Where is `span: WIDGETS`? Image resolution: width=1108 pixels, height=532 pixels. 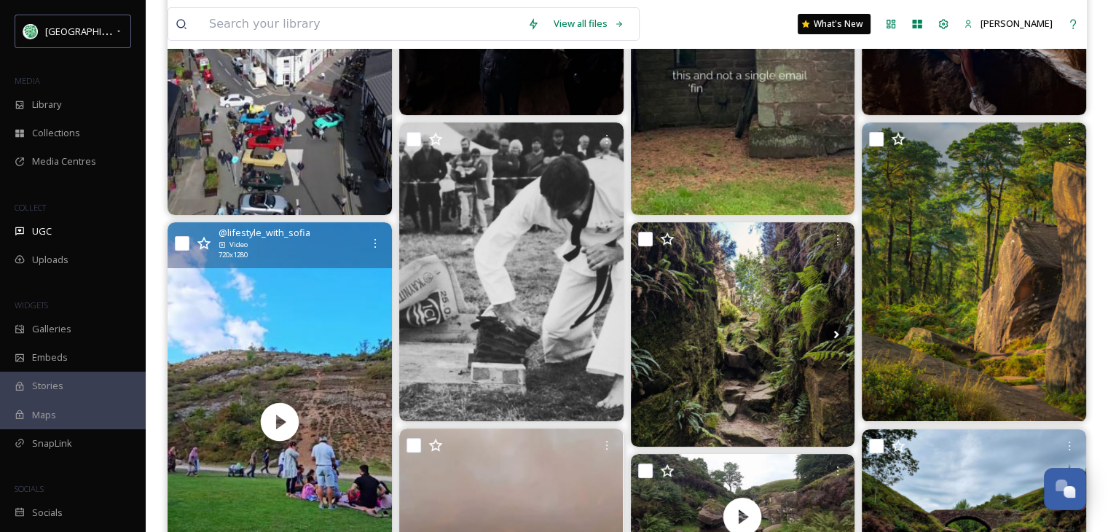
span: WIDGETS is located at coordinates (31, 304).